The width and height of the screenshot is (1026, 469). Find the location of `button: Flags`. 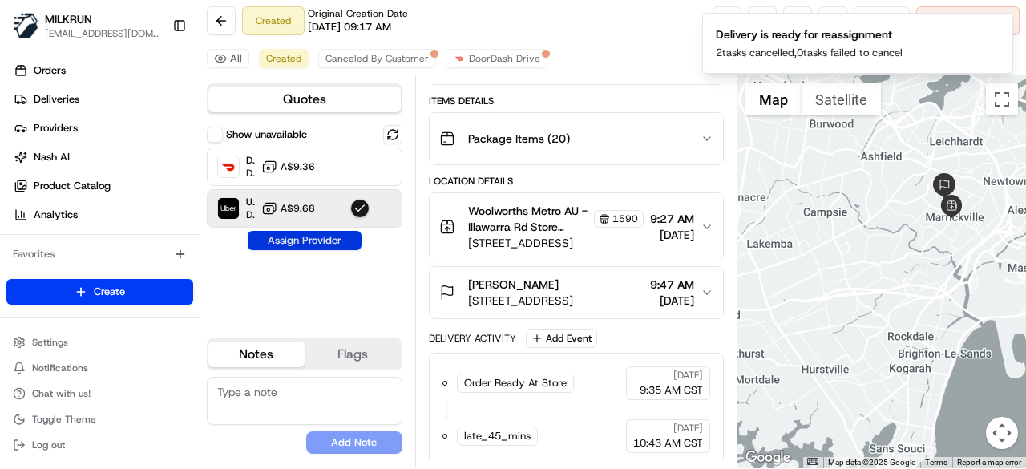

button: Flags is located at coordinates (353, 354).